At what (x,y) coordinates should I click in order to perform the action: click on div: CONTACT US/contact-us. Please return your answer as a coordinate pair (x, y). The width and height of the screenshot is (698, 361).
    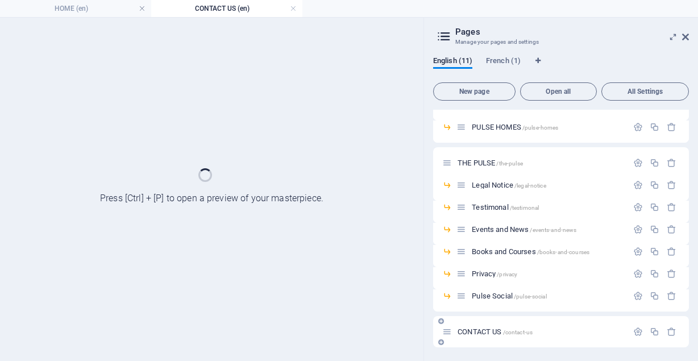
    Looking at the image, I should click on (541, 332).